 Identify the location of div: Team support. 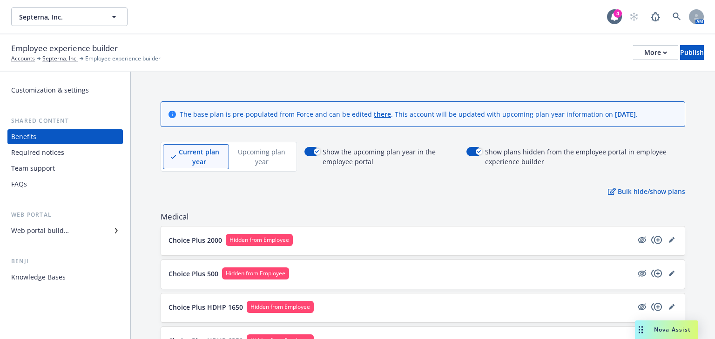
(33, 168).